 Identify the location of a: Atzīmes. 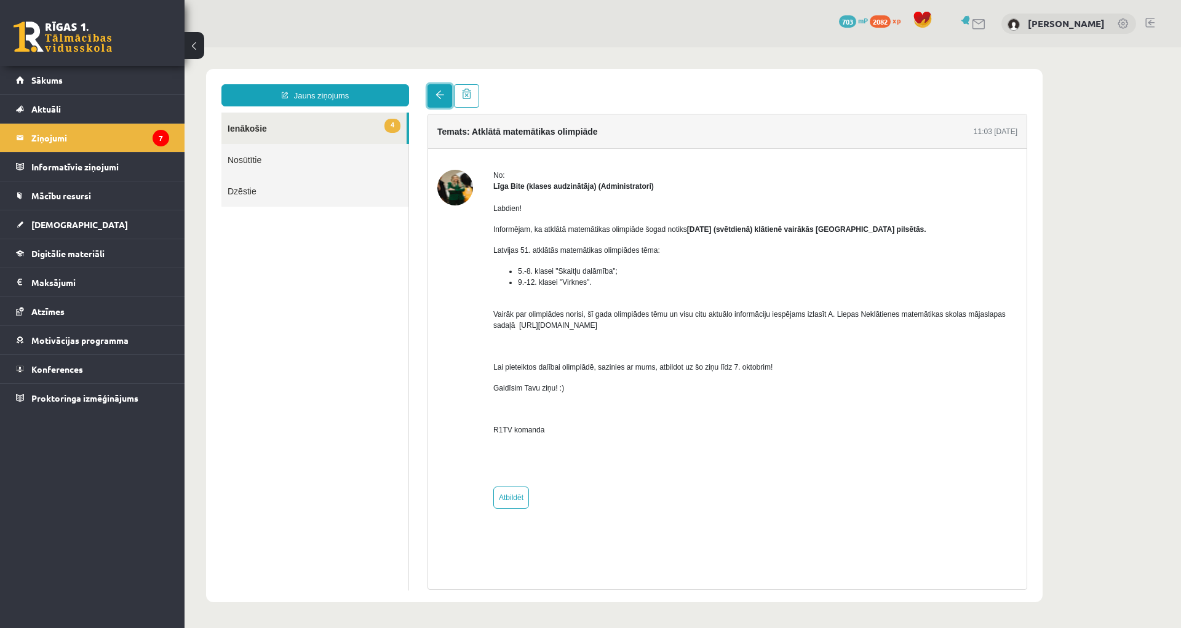
(92, 311).